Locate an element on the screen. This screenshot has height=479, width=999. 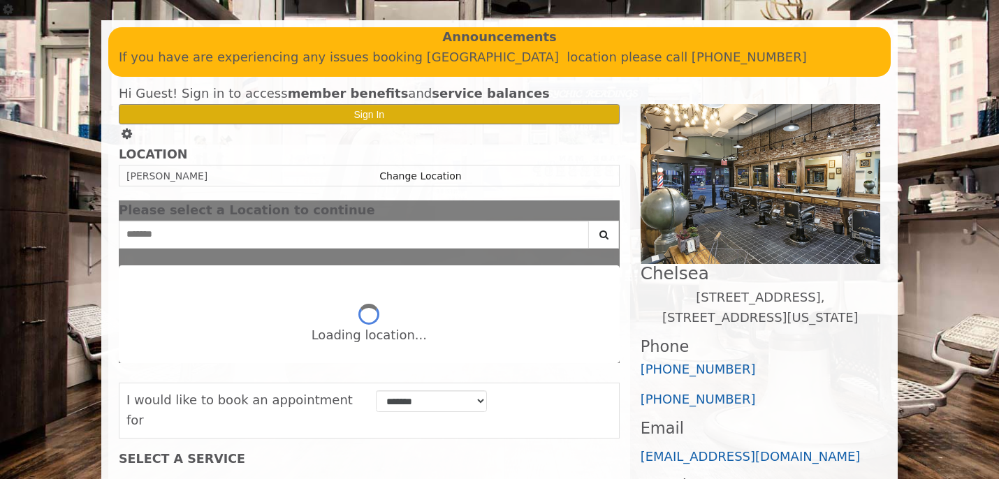
h3: Phone is located at coordinates (760, 346).